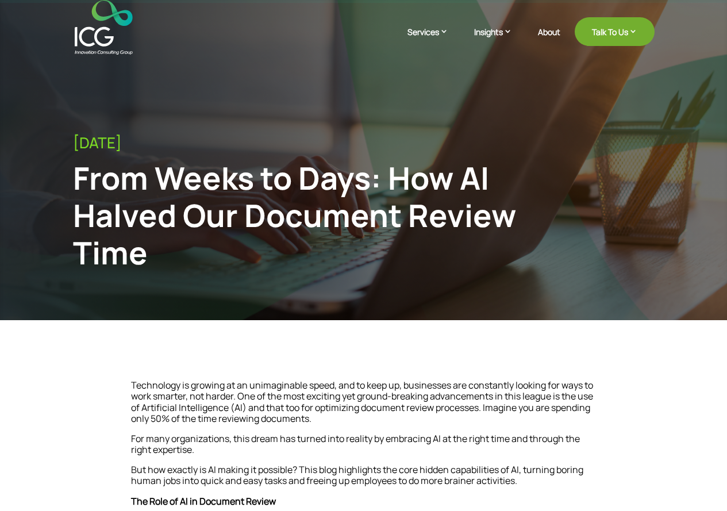 The width and height of the screenshot is (727, 511). Describe the element at coordinates (433, 40) in the screenshot. I see `a: Services` at that location.